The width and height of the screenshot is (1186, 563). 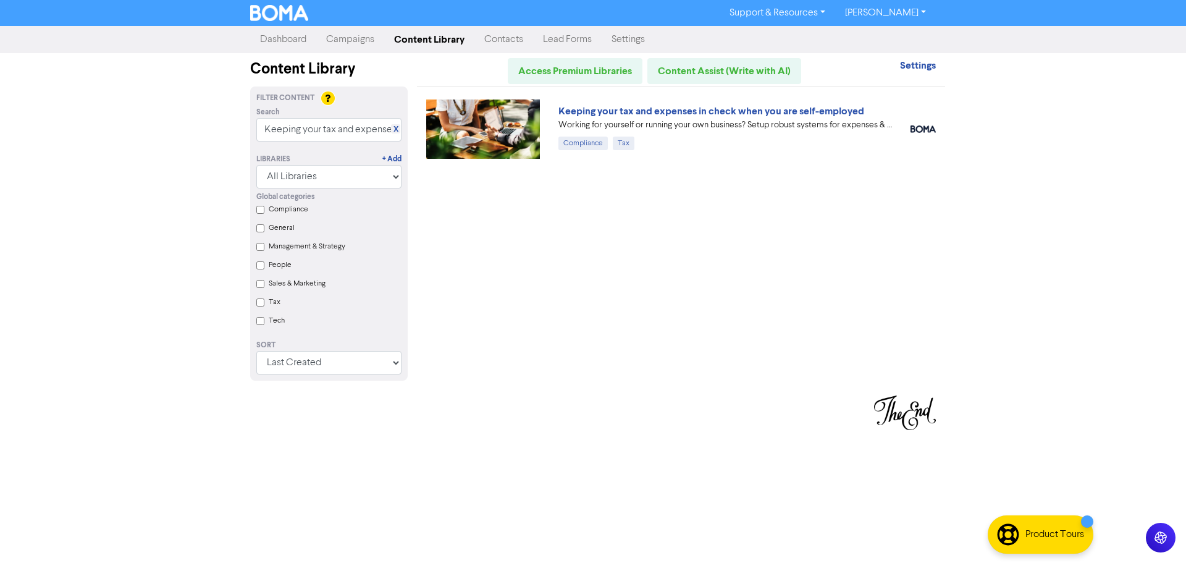 What do you see at coordinates (283, 40) in the screenshot?
I see `a: Dashboard` at bounding box center [283, 40].